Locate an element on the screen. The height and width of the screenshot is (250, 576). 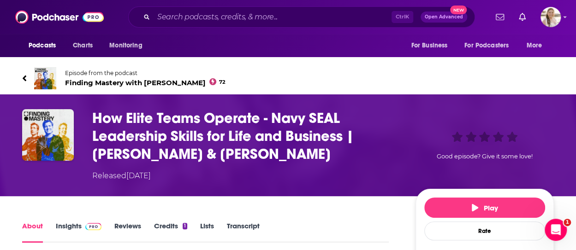
span: Good episode? Give it some love! is located at coordinates (485, 156).